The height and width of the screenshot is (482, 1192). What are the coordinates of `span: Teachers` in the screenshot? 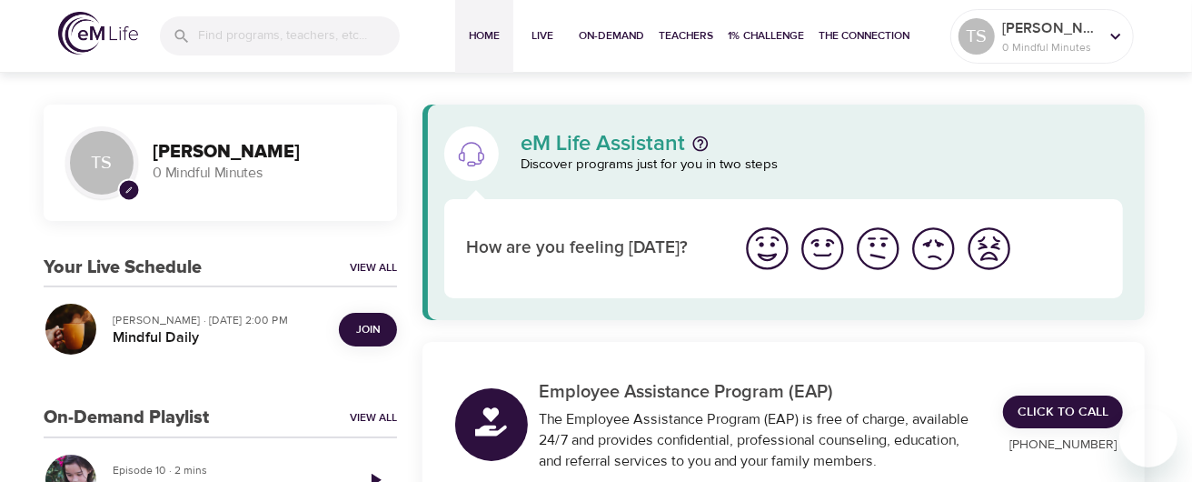 It's located at (686, 35).